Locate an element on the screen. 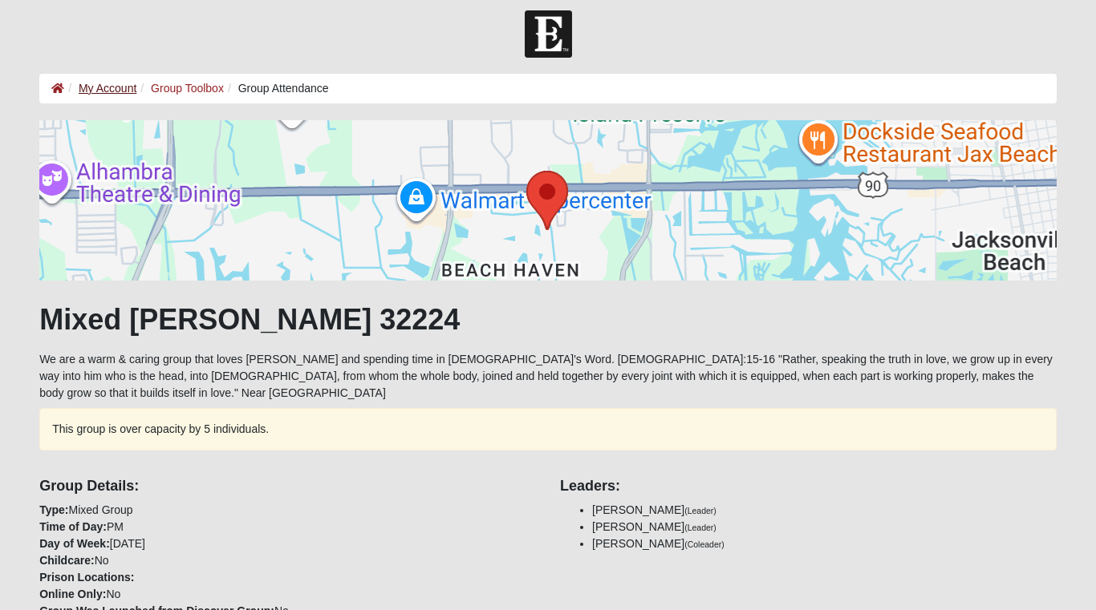 The width and height of the screenshot is (1096, 610). strong: Prison Locations: is located at coordinates (87, 577).